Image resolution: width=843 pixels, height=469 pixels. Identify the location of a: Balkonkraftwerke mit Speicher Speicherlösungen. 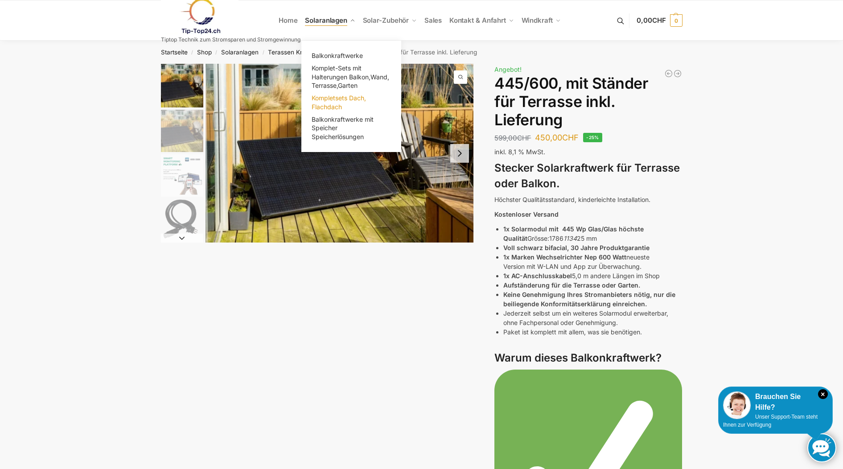
(351, 128).